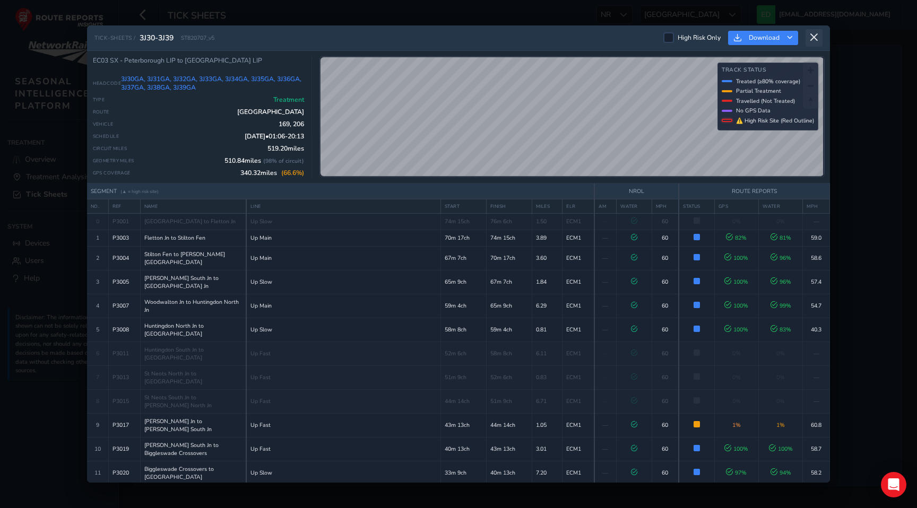 This screenshot has height=508, width=917. What do you see at coordinates (636, 192) in the screenshot?
I see `th: NROL` at bounding box center [636, 192].